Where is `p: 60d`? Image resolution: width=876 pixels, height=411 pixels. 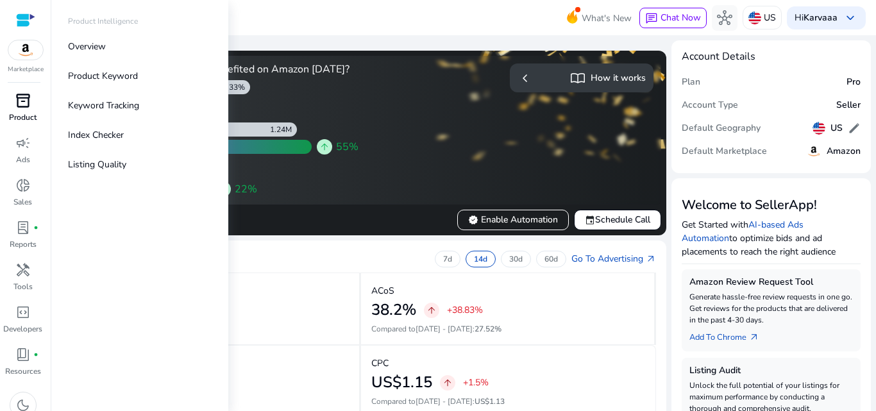 p: 60d is located at coordinates (551, 259).